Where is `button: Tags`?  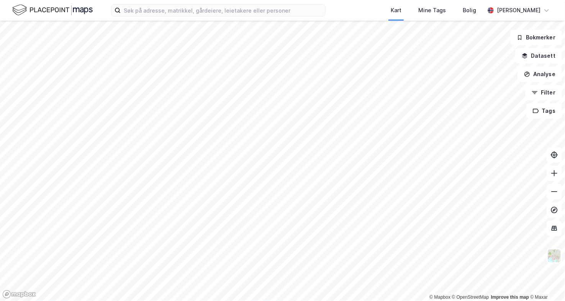 button: Tags is located at coordinates (544, 111).